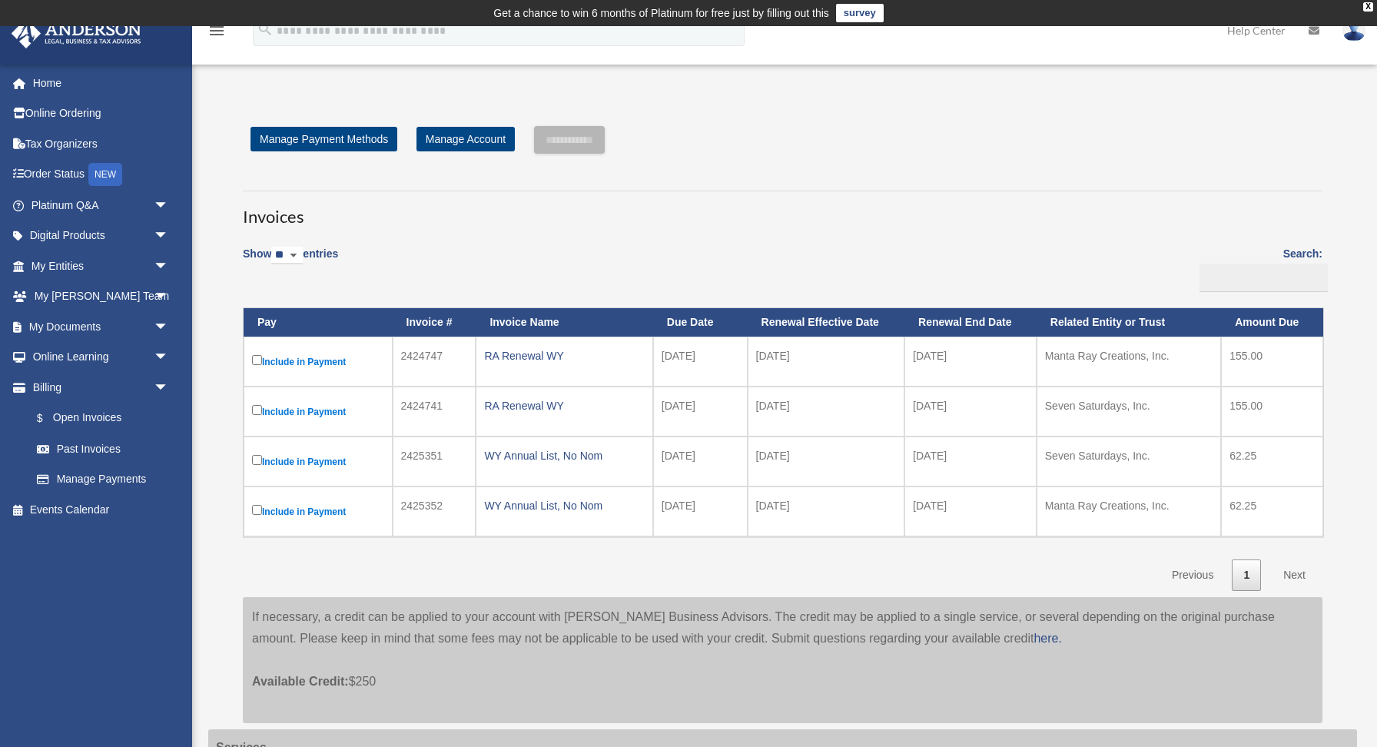 Image resolution: width=1377 pixels, height=747 pixels. What do you see at coordinates (826, 322) in the screenshot?
I see `th: Renewal Effective Date: activate to sort column ascending` at bounding box center [826, 322].